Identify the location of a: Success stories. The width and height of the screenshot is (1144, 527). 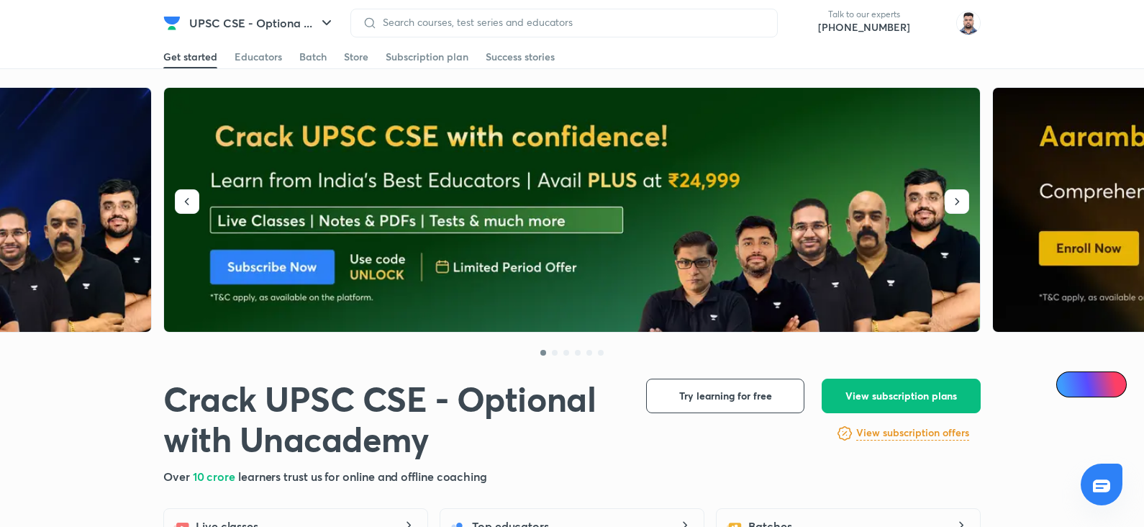
(520, 57).